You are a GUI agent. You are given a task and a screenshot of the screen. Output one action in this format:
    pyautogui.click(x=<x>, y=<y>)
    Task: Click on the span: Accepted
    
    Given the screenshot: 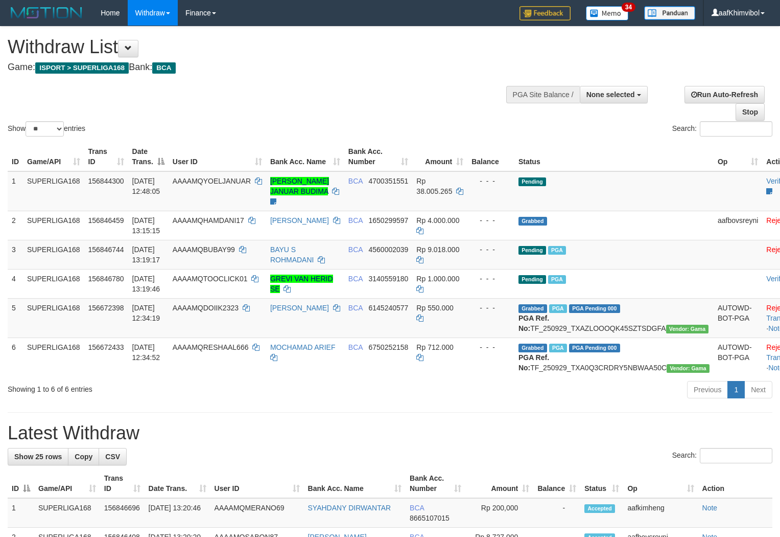 What is the action you would take?
    pyautogui.click(x=600, y=508)
    